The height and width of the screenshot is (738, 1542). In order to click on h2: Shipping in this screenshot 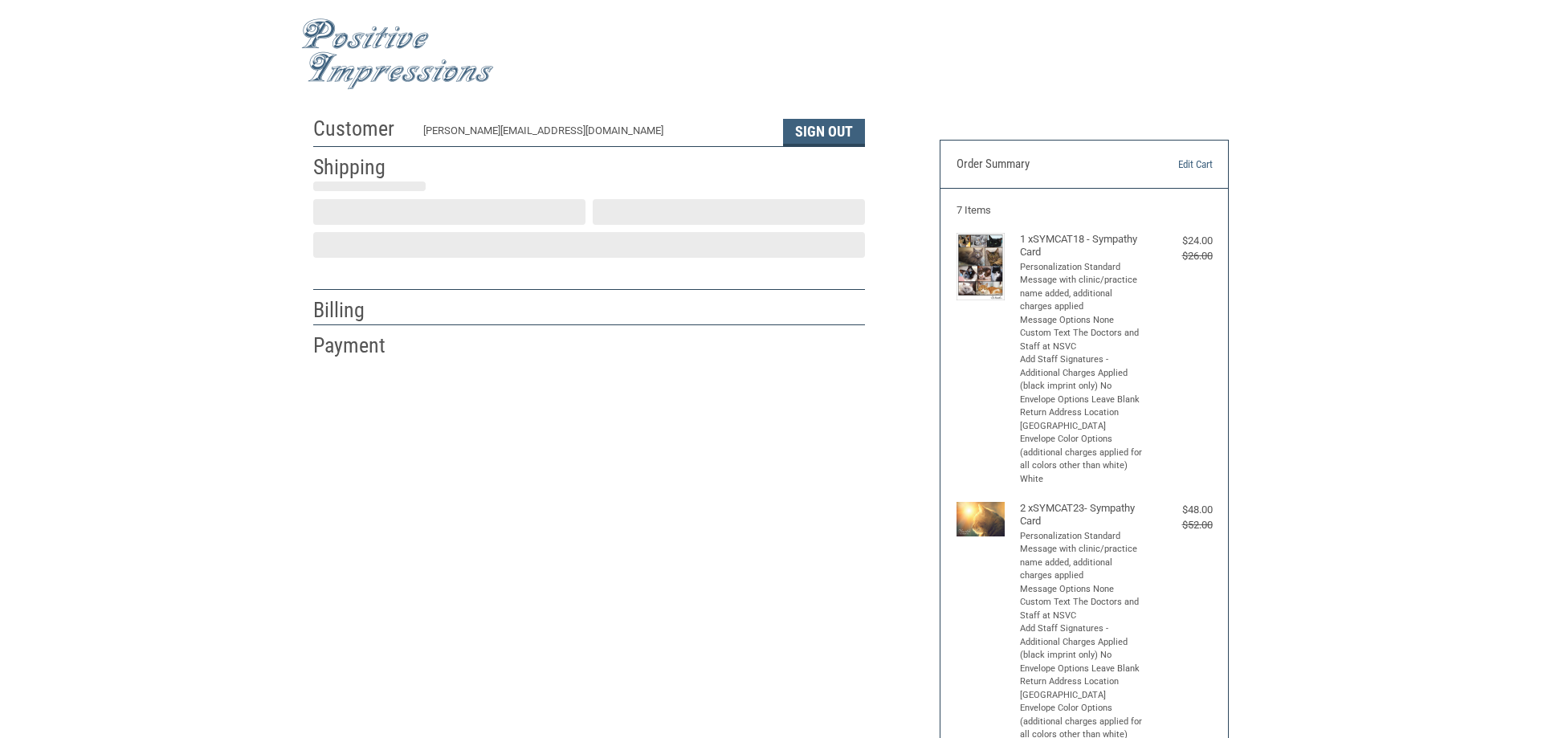, I will do `click(360, 167)`.